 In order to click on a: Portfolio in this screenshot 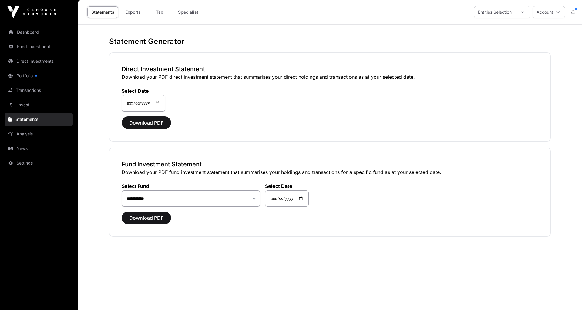, I will do `click(39, 76)`.